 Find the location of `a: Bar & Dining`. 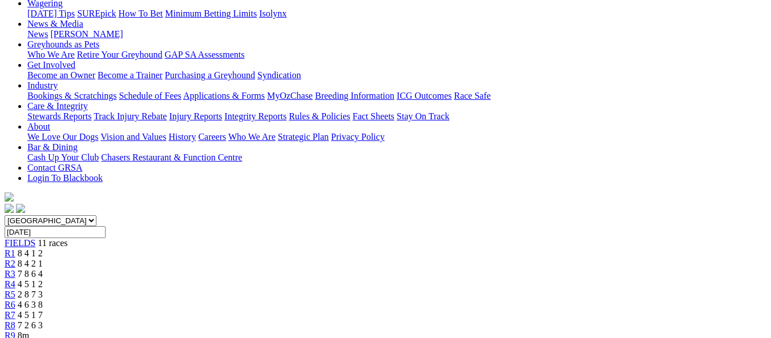

a: Bar & Dining is located at coordinates (52, 147).